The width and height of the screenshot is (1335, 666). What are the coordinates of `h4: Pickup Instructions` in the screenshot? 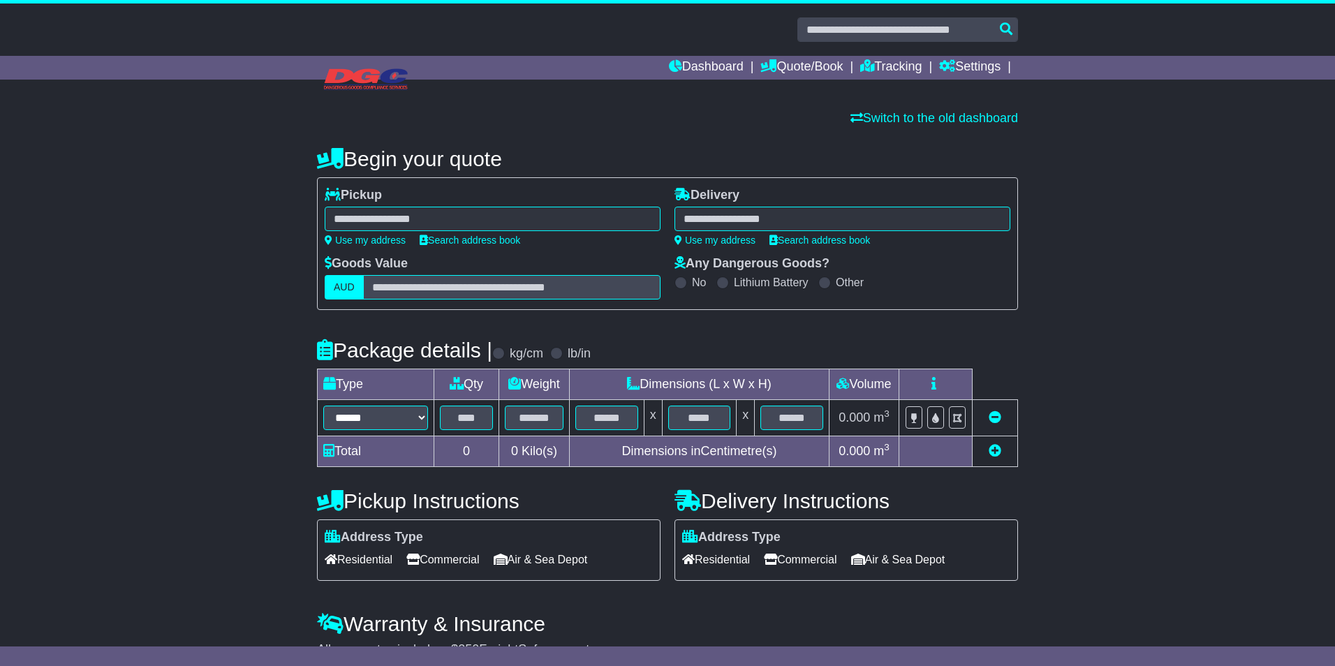 It's located at (489, 500).